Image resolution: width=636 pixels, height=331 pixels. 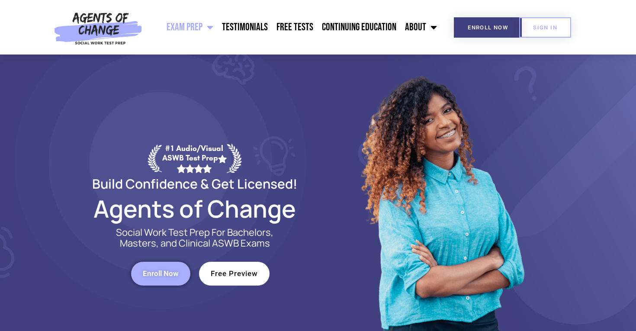 What do you see at coordinates (545, 27) in the screenshot?
I see `span: SIGN IN` at bounding box center [545, 27].